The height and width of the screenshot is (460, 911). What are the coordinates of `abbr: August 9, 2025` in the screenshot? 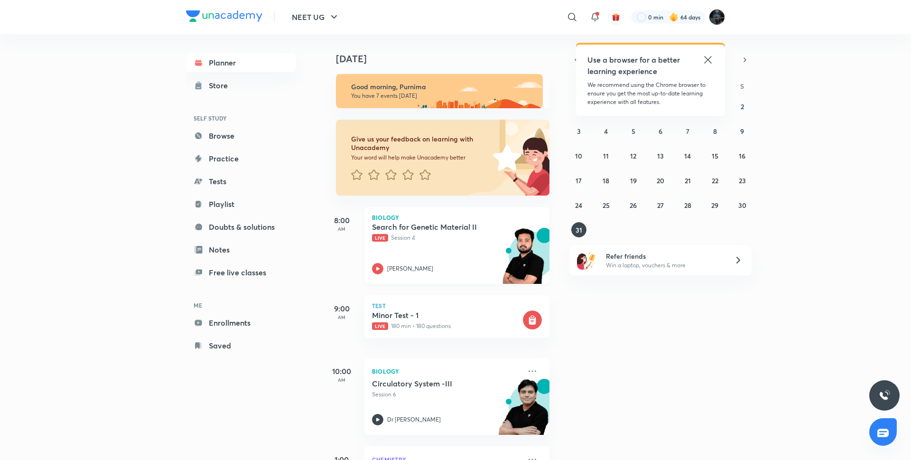 It's located at (742, 131).